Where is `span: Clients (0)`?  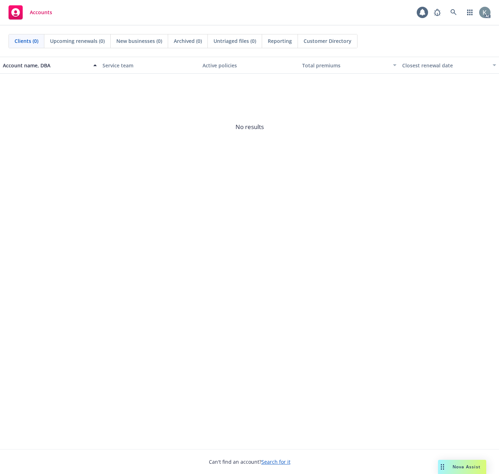 span: Clients (0) is located at coordinates (26, 41).